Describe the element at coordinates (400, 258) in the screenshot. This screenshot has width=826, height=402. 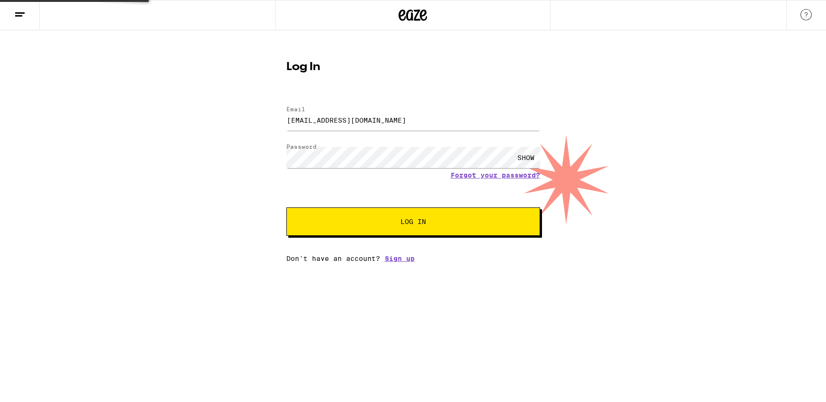
I see `a: Sign up` at that location.